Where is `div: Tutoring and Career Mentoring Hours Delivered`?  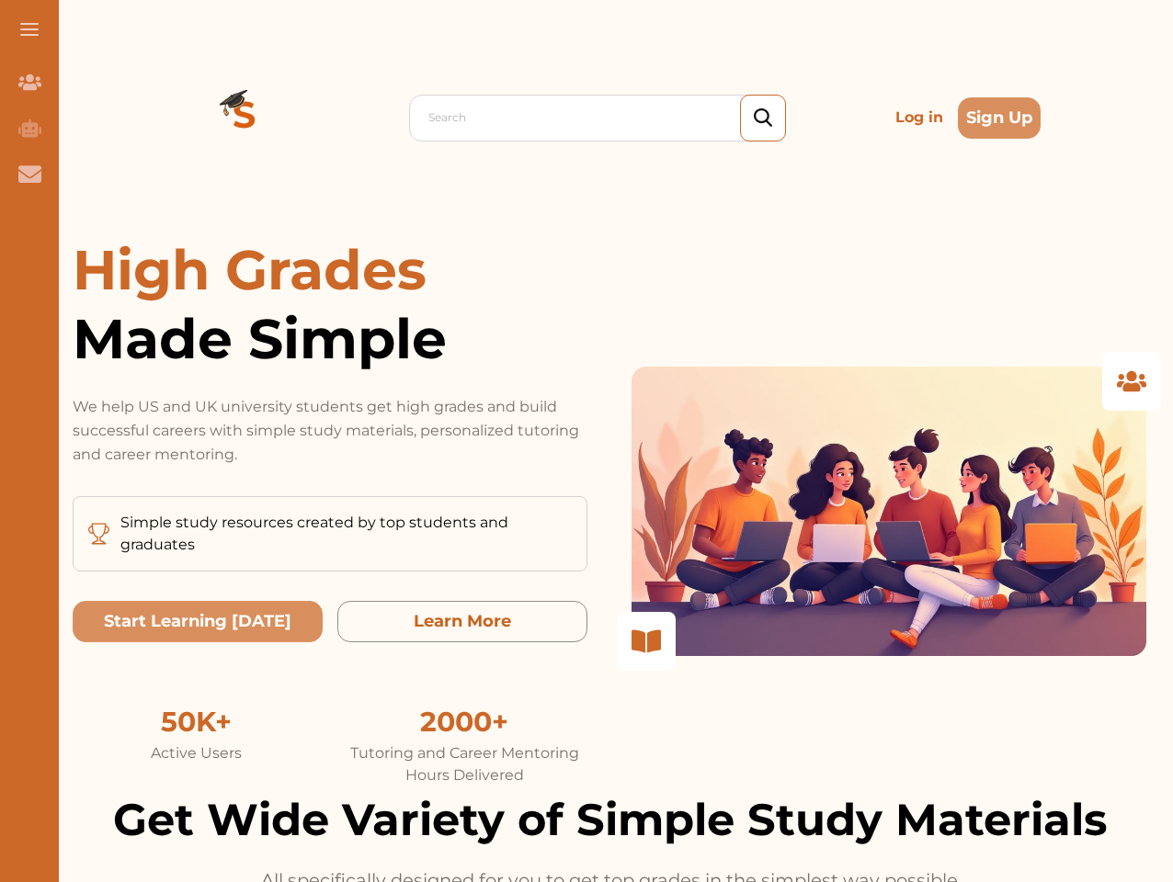
div: Tutoring and Career Mentoring Hours Delivered is located at coordinates (464, 765).